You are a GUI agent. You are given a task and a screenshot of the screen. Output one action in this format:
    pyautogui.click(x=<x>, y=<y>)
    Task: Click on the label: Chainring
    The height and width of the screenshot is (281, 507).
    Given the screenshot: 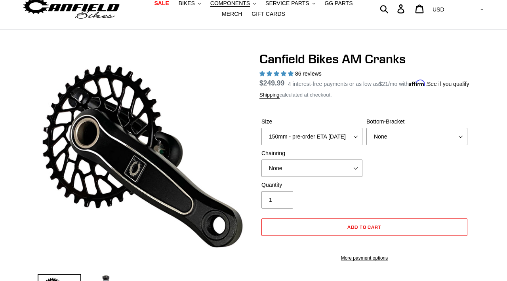 What is the action you would take?
    pyautogui.click(x=312, y=153)
    